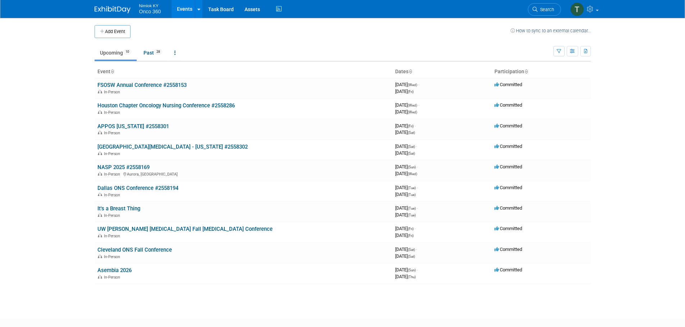  What do you see at coordinates (127, 52) in the screenshot?
I see `span: 10` at bounding box center [127, 52].